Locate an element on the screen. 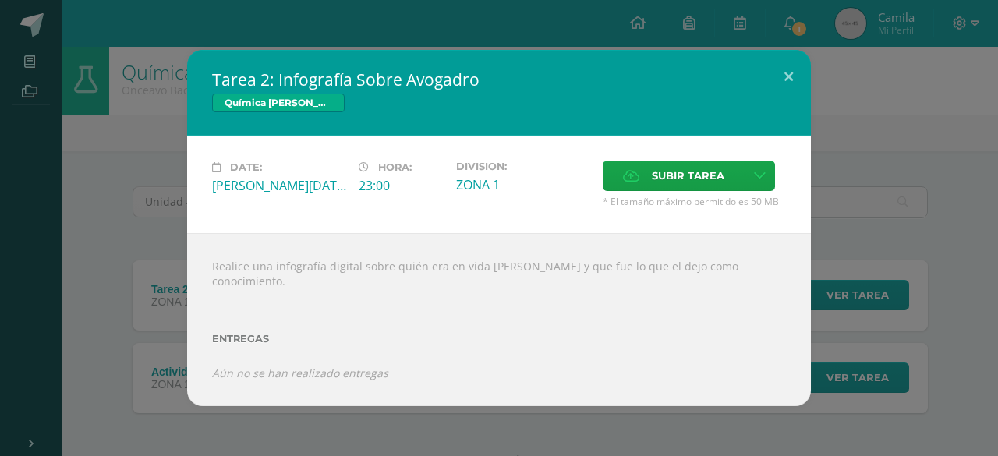  button: Close (Esc) is located at coordinates (788, 76).